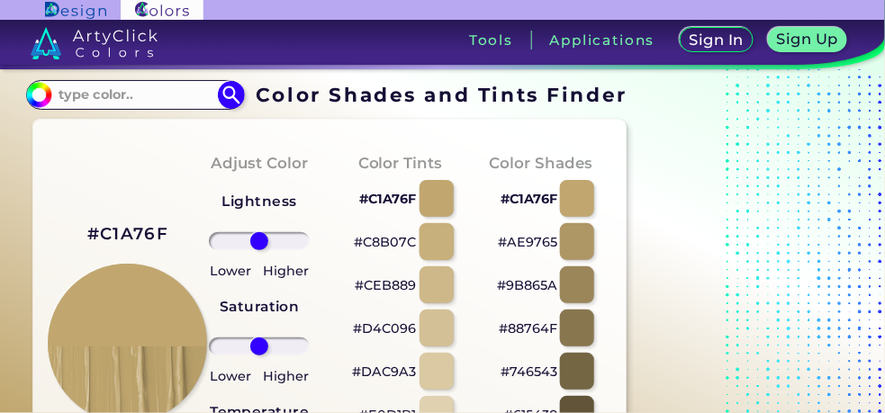 This screenshot has width=885, height=413. What do you see at coordinates (602, 40) in the screenshot?
I see `h3: Applications` at bounding box center [602, 40].